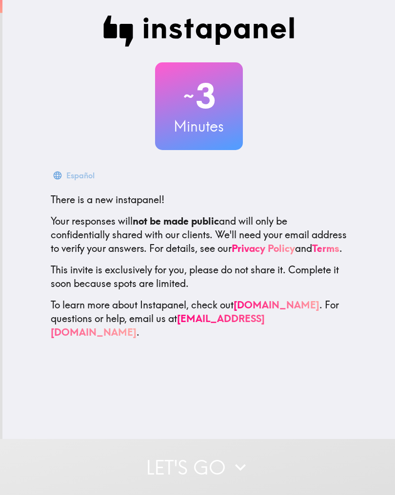  Describe the element at coordinates (199, 277) in the screenshot. I see `p: This invite is exclusively for you, please do not share it. Complete it soon because spots are li...` at that location.